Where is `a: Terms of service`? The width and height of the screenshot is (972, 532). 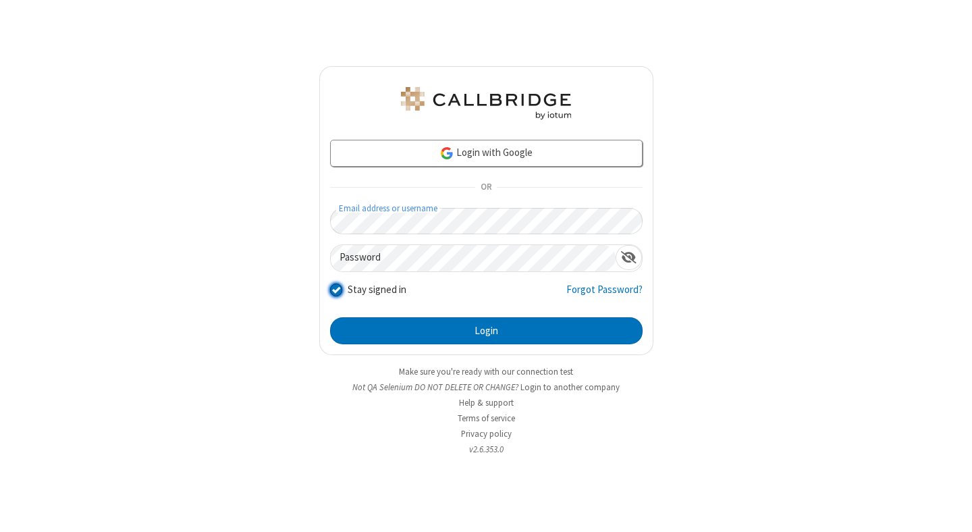
a: Terms of service is located at coordinates (486, 418).